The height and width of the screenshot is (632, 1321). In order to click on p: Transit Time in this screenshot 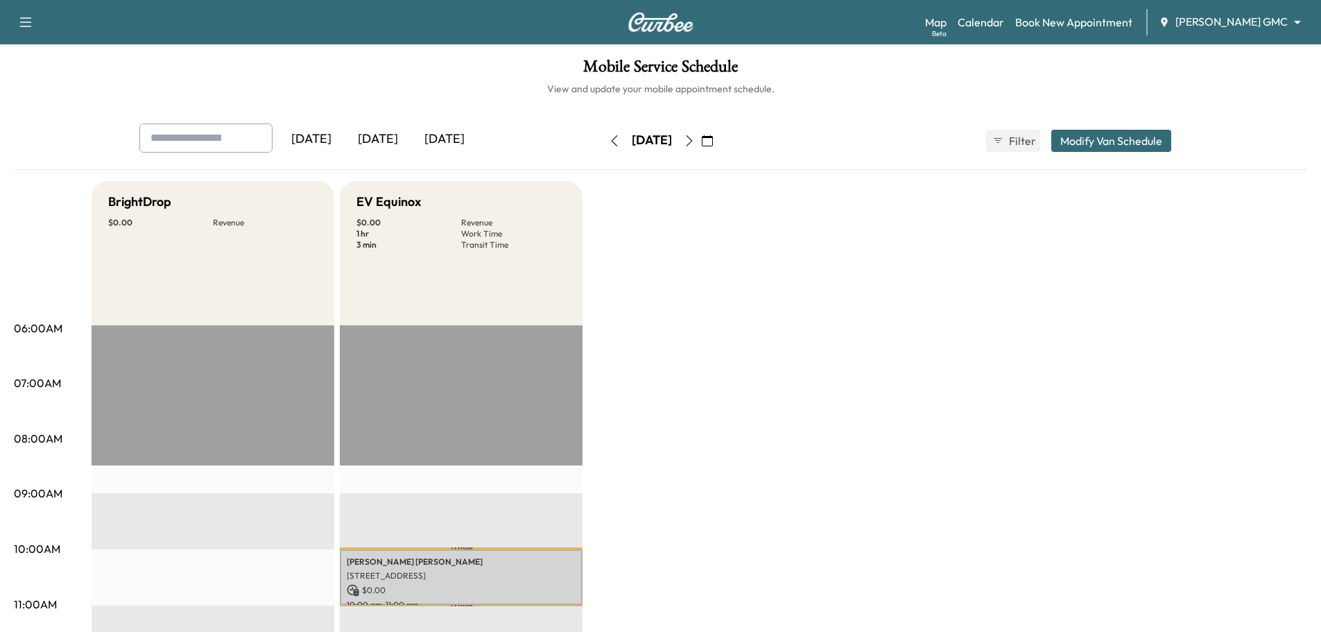, I will do `click(513, 245)`.